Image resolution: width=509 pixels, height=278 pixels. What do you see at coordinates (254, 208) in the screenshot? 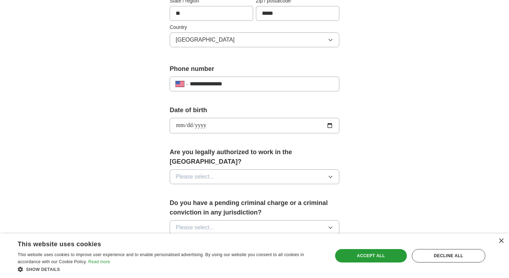
I see `label: Do you have a pending criminal charge or a criminal conviction in any jurisdiction?` at bounding box center [254, 208].